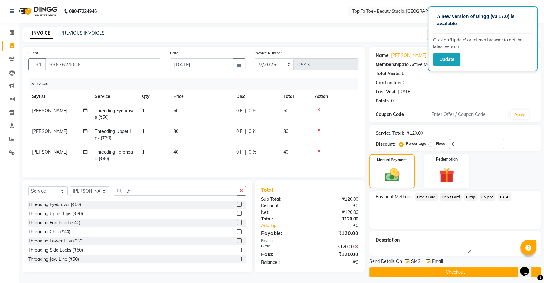  What do you see at coordinates (154, 96) in the screenshot?
I see `th: Qty` at bounding box center [154, 96].